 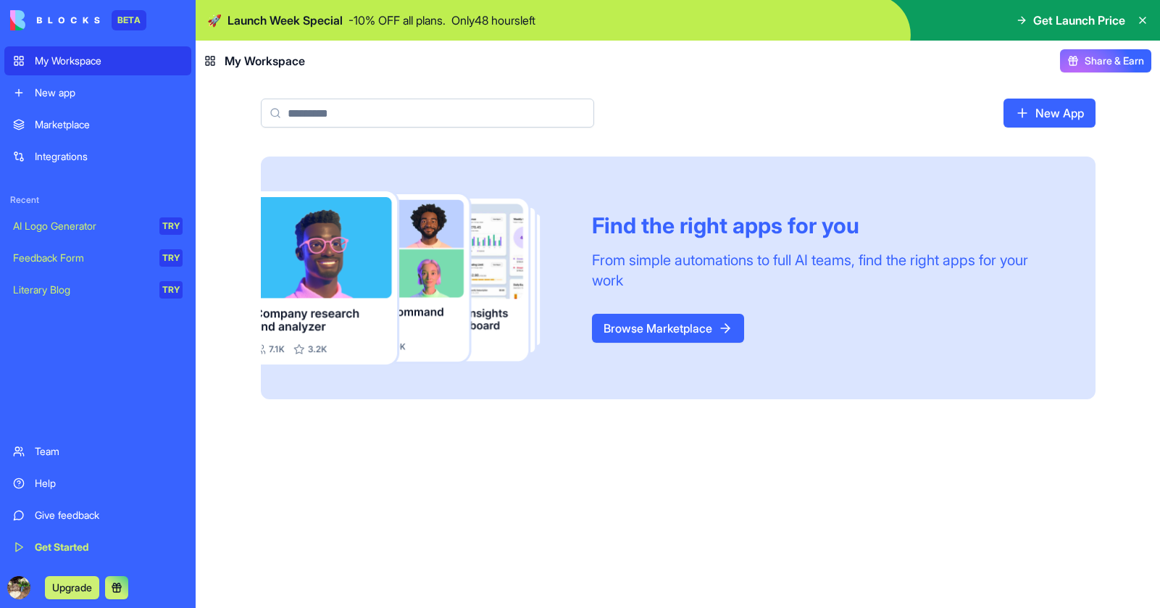 What do you see at coordinates (109, 483) in the screenshot?
I see `div: Help` at bounding box center [109, 483].